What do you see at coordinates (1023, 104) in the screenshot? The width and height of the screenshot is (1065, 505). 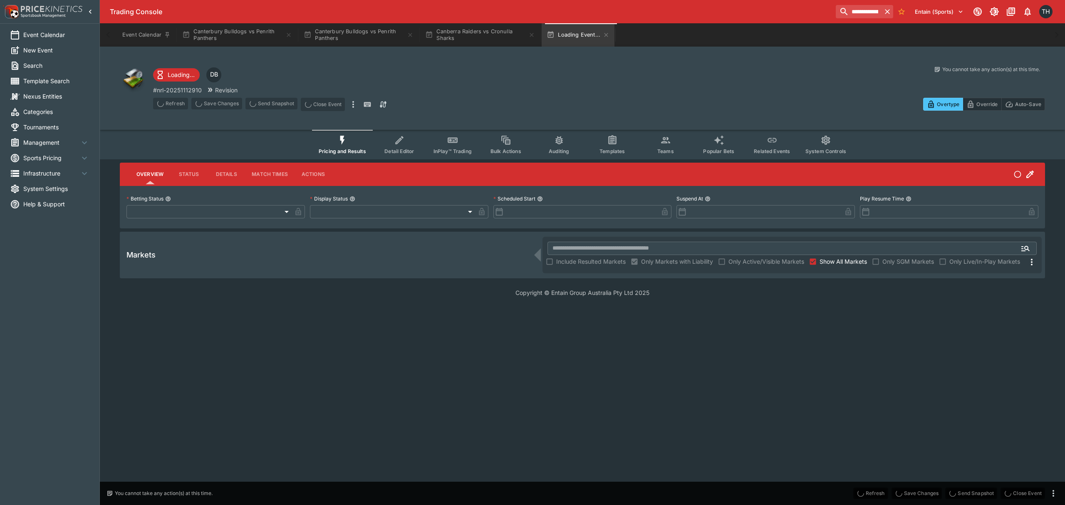 I see `button: Auto-Save` at bounding box center [1023, 104].